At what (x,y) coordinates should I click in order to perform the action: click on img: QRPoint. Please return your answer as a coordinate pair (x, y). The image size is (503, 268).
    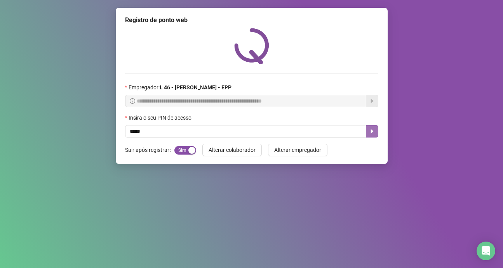
    Looking at the image, I should click on (252, 46).